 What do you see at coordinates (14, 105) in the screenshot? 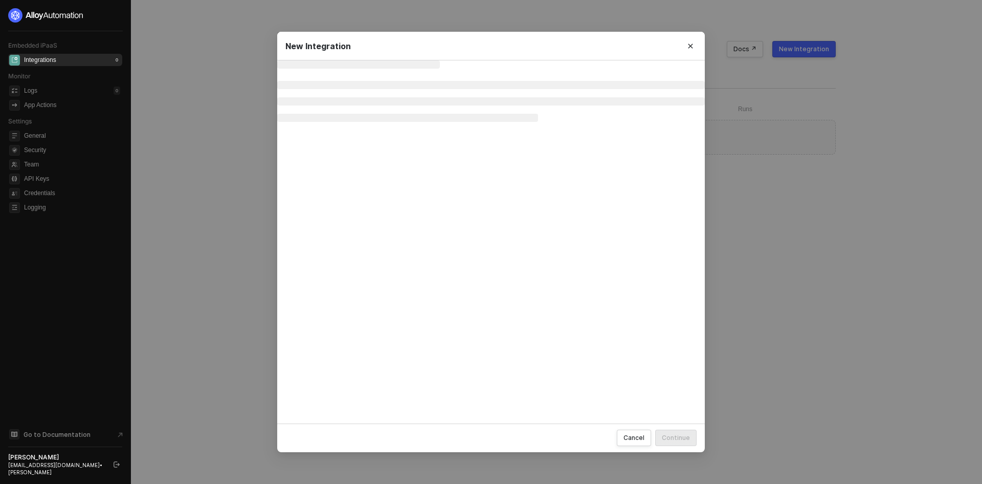
I see `span: icon-app-actions` at bounding box center [14, 105].